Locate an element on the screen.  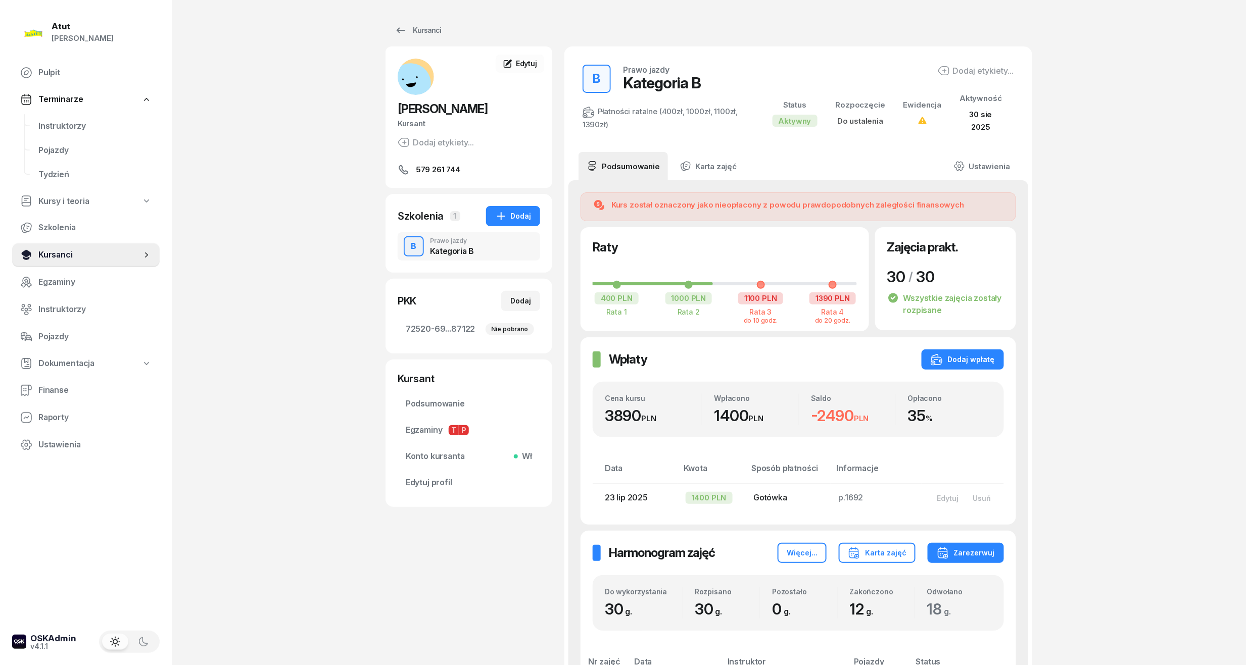
span: Podsumowanie is located at coordinates (469, 404).